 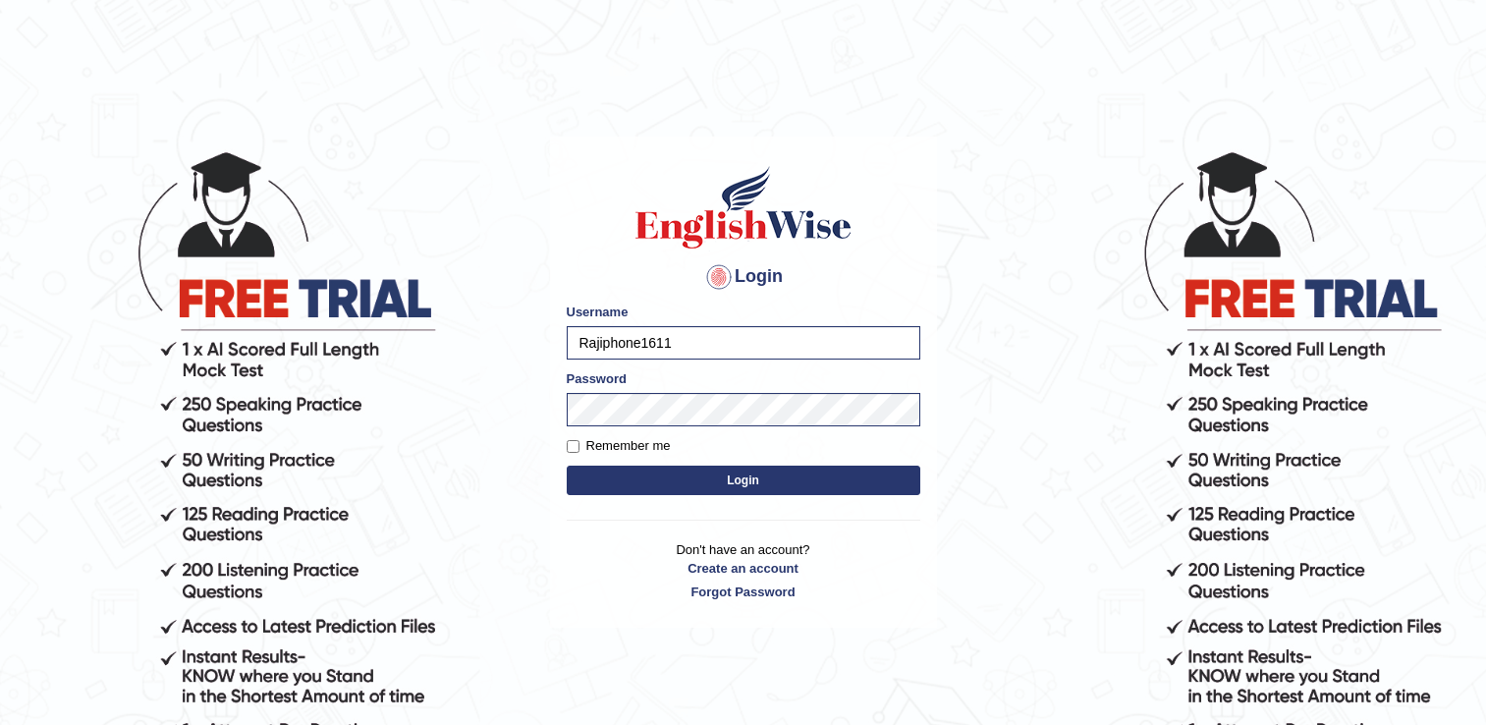 I want to click on a: Forgot Password, so click(x=744, y=591).